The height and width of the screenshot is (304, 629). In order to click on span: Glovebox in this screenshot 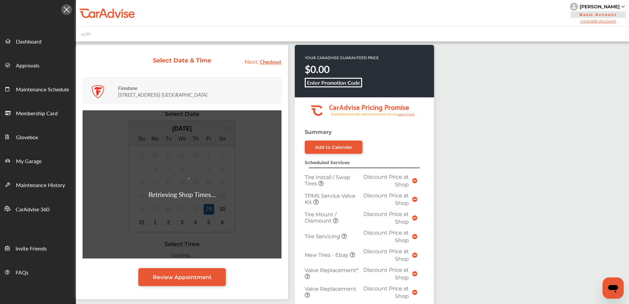, I will do `click(27, 137)`.